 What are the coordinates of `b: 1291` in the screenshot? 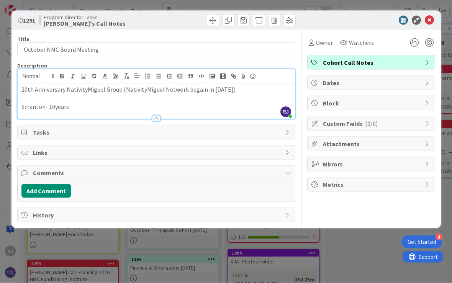 It's located at (29, 20).